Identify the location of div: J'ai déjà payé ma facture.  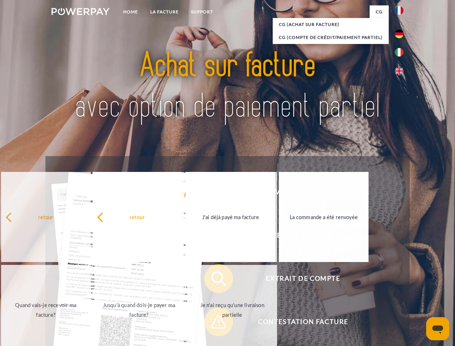
(230, 217).